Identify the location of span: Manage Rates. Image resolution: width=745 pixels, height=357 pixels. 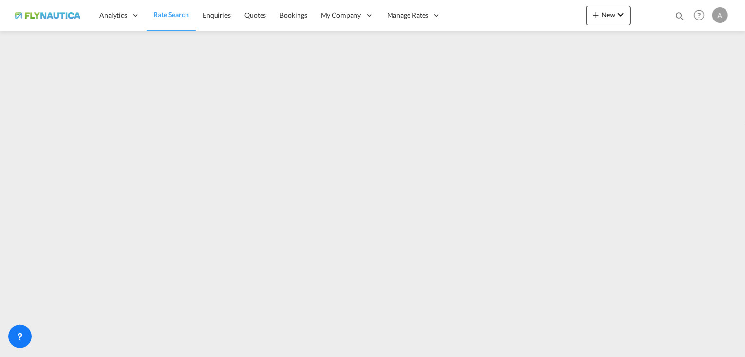
(408, 15).